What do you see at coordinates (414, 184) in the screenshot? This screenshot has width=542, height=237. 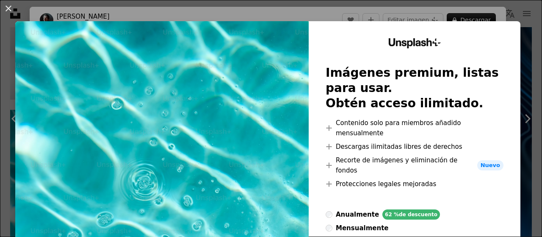 I see `li: Protecciones legales mejoradas` at bounding box center [414, 184].